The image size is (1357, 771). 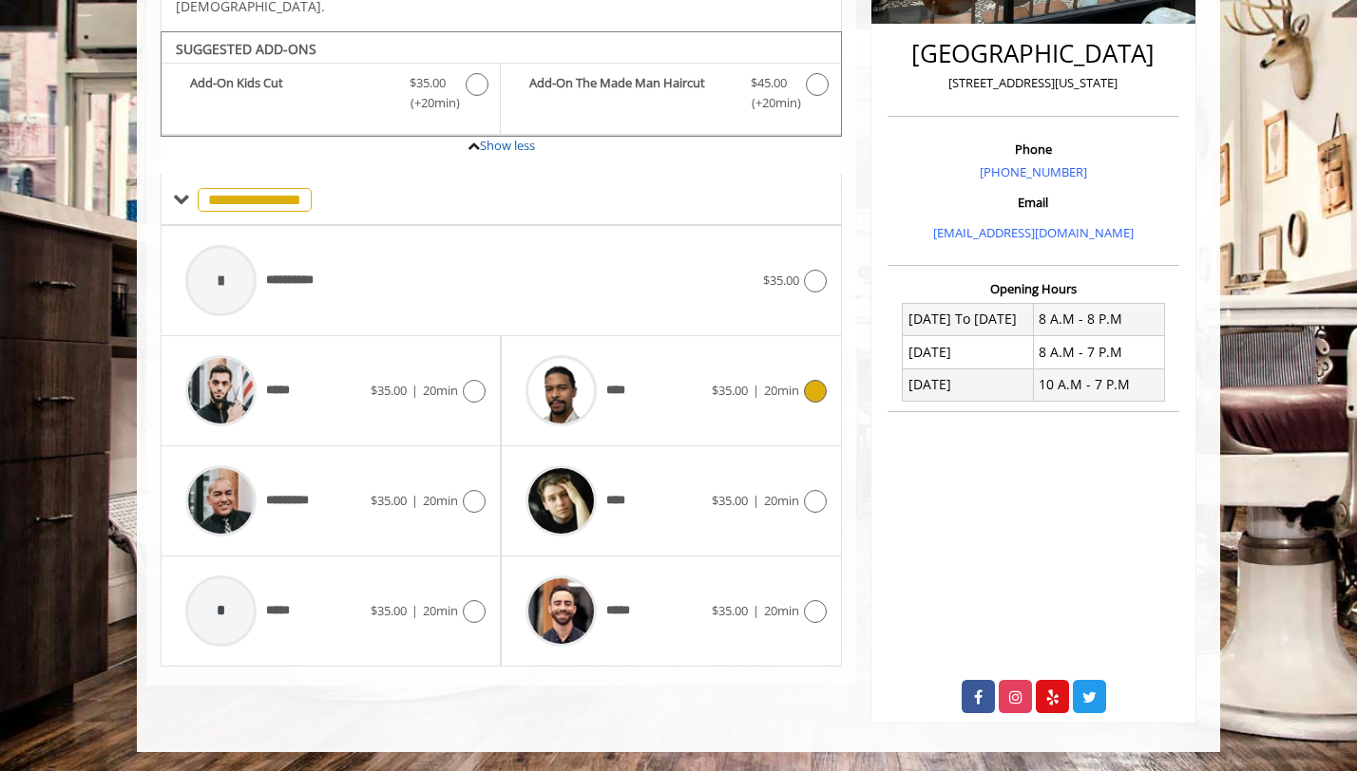 What do you see at coordinates (246, 48) in the screenshot?
I see `b: SUGGESTED ADD-ONS` at bounding box center [246, 48].